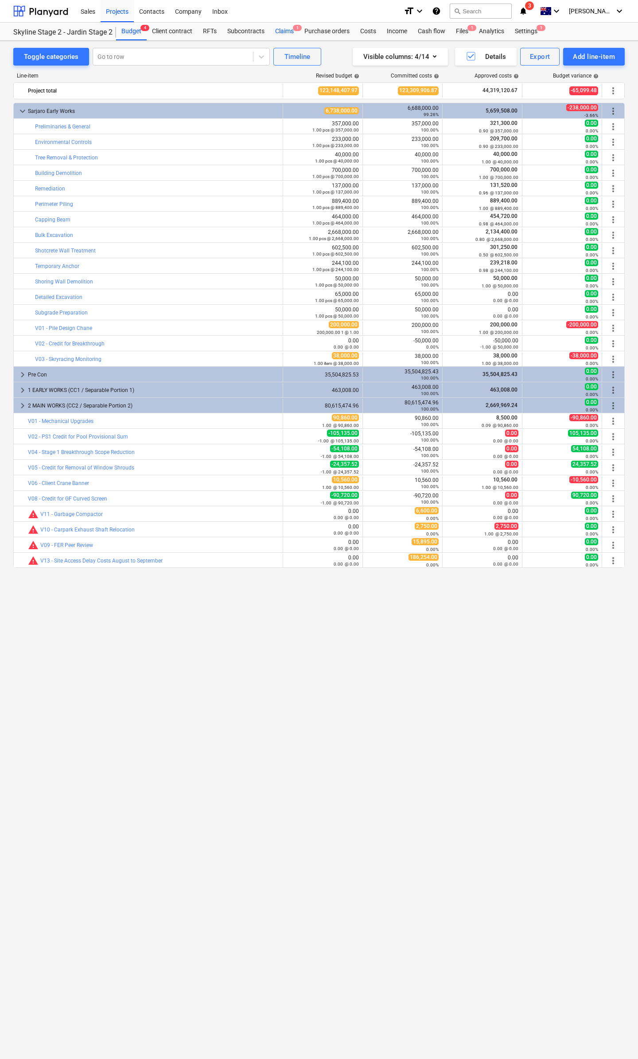 This screenshot has height=1059, width=638. Describe the element at coordinates (498, 131) in the screenshot. I see `small: 0.90 @ 357,000.00` at that location.